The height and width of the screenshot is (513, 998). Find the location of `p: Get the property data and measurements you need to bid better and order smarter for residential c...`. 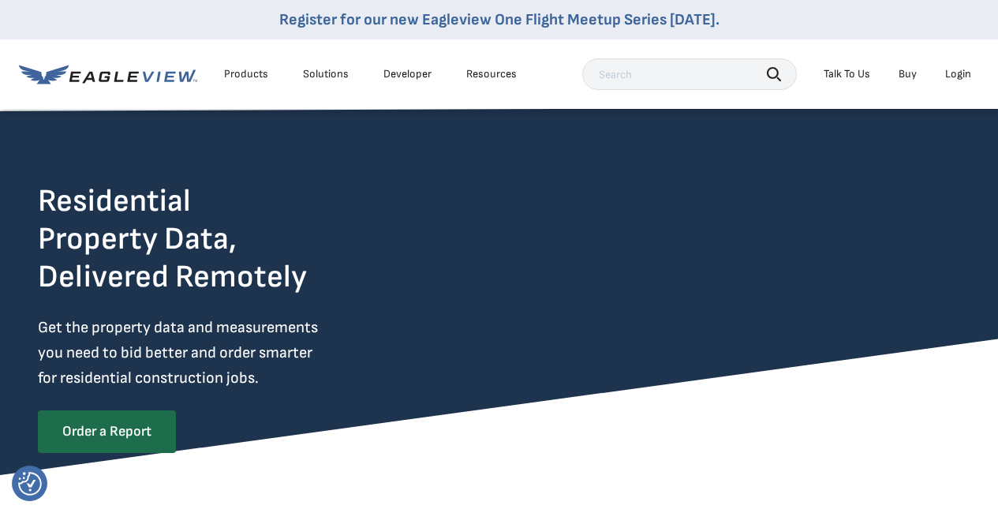

p: Get the property data and measurements you need to bid better and order smarter for residential c... is located at coordinates (211, 352).